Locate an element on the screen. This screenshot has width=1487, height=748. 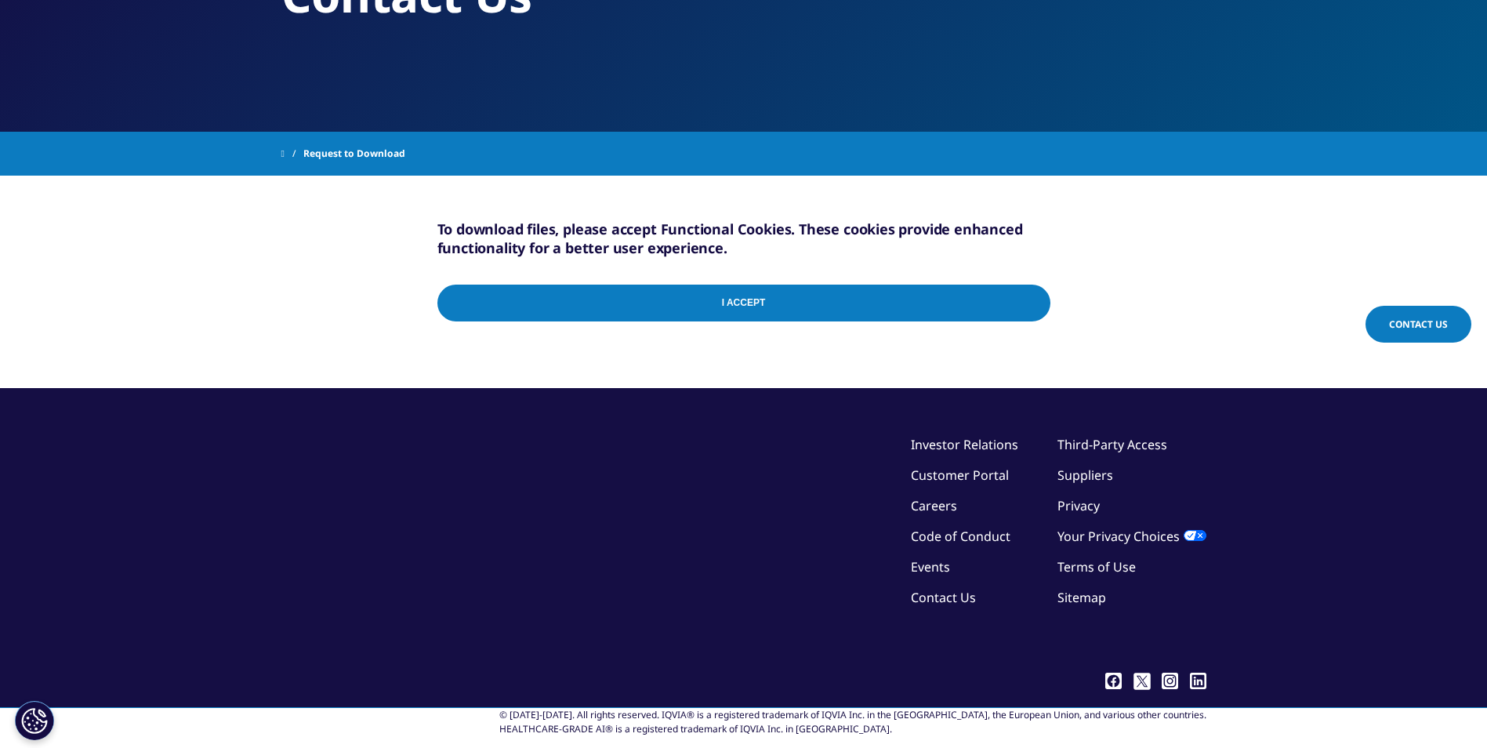
span: Request to Download is located at coordinates (354, 154).